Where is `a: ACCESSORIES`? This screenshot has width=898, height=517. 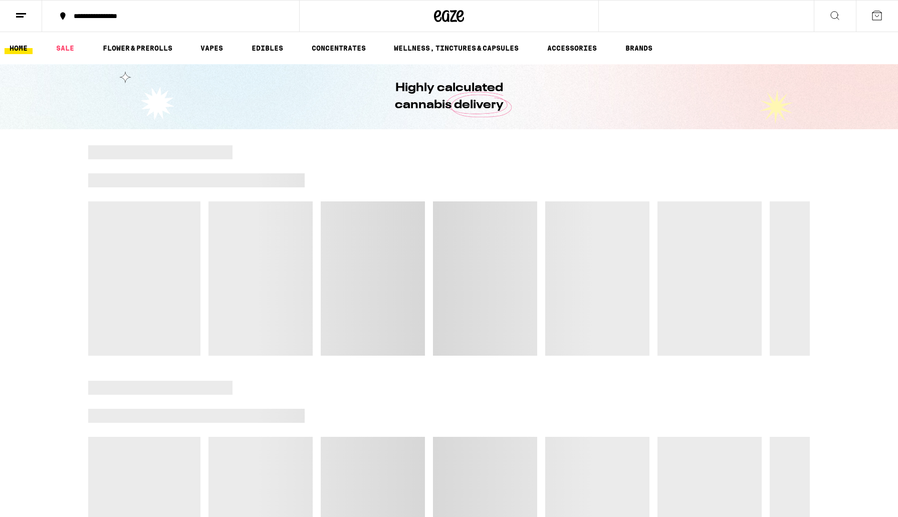
a: ACCESSORIES is located at coordinates (572, 48).